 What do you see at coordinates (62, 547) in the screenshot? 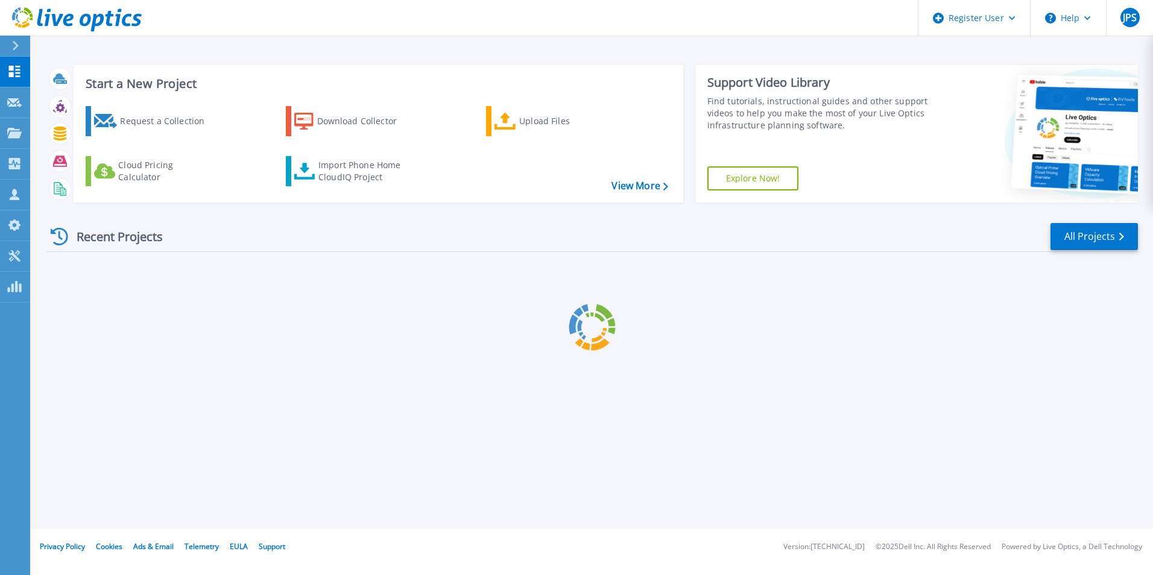
I see `a: Privacy Policy` at bounding box center [62, 547].